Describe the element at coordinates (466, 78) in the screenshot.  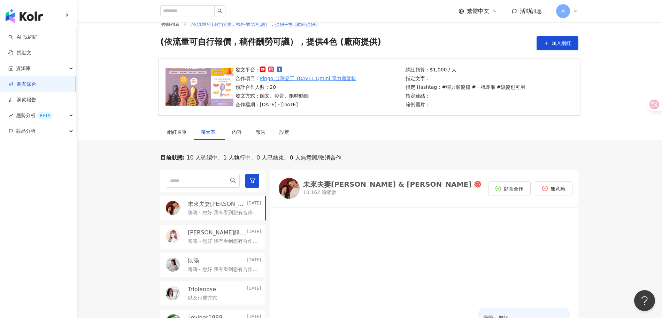
I see `p: 指定文字：` at that location.